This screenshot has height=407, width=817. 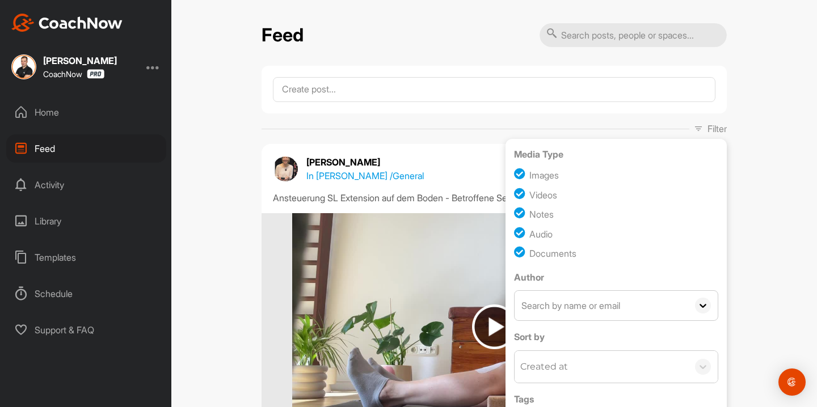 What do you see at coordinates (616, 277) in the screenshot?
I see `label: Author` at bounding box center [616, 277].